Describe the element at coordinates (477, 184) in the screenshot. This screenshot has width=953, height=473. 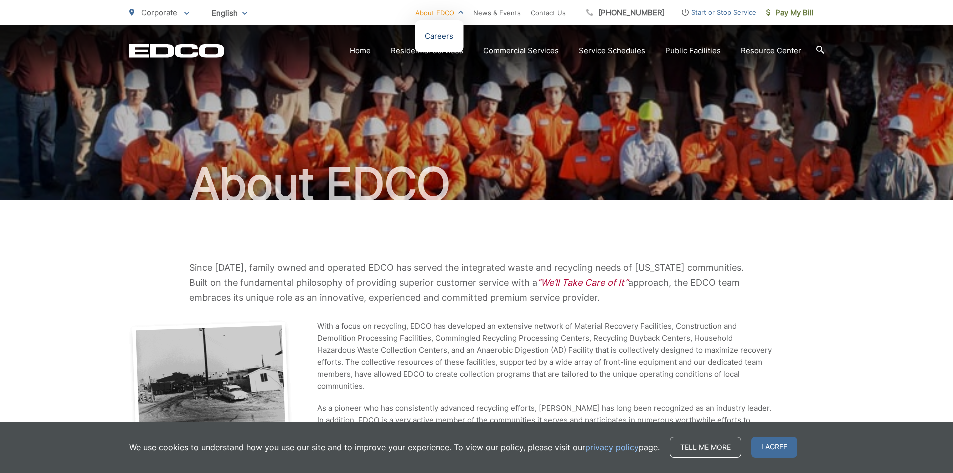
I see `h1: About EDCO` at that location.